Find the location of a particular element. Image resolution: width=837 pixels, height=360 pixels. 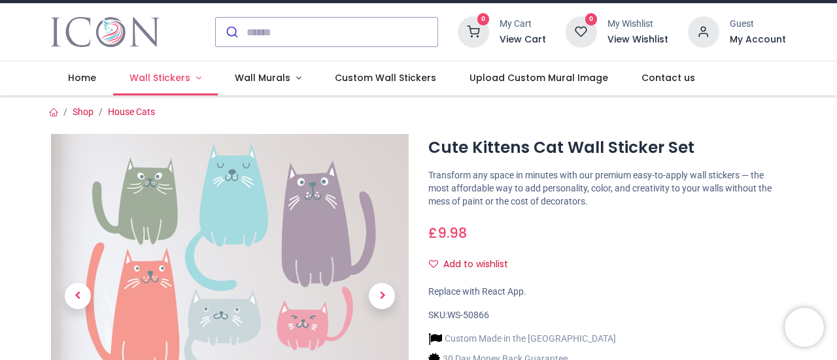

a: View Wishlist is located at coordinates (637, 40).